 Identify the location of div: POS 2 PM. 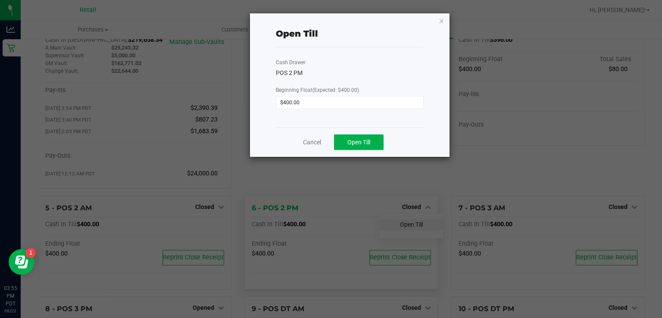
(349, 73).